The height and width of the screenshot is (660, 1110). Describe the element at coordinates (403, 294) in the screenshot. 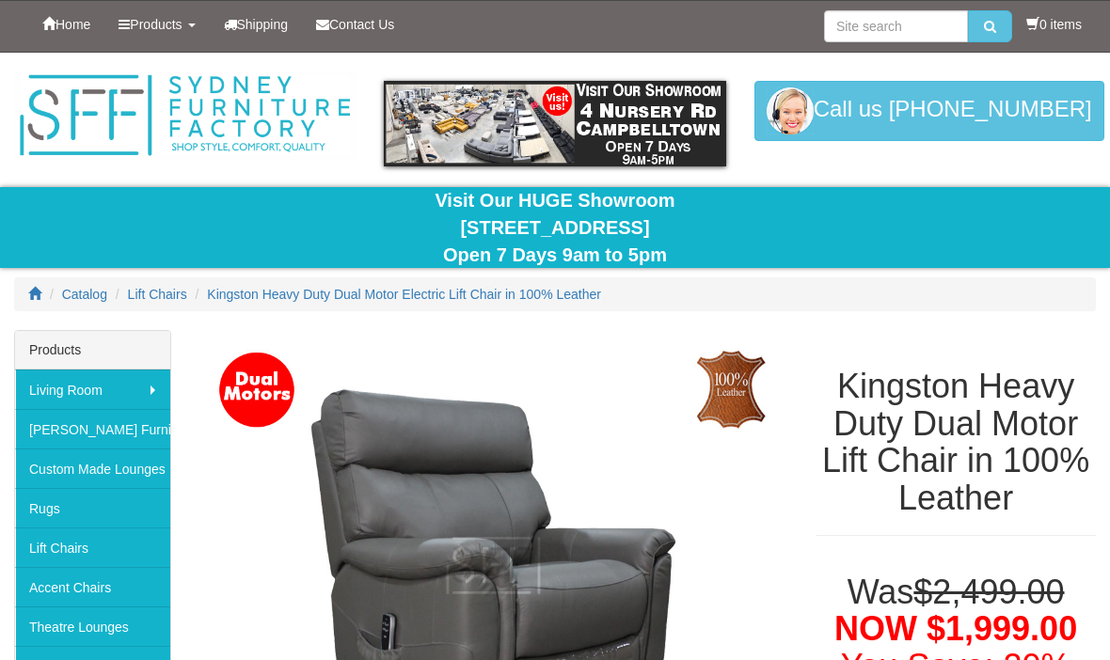

I see `a: Kingston Heavy Duty Dual Motor Electric Lift Chair in 100% Leather` at that location.